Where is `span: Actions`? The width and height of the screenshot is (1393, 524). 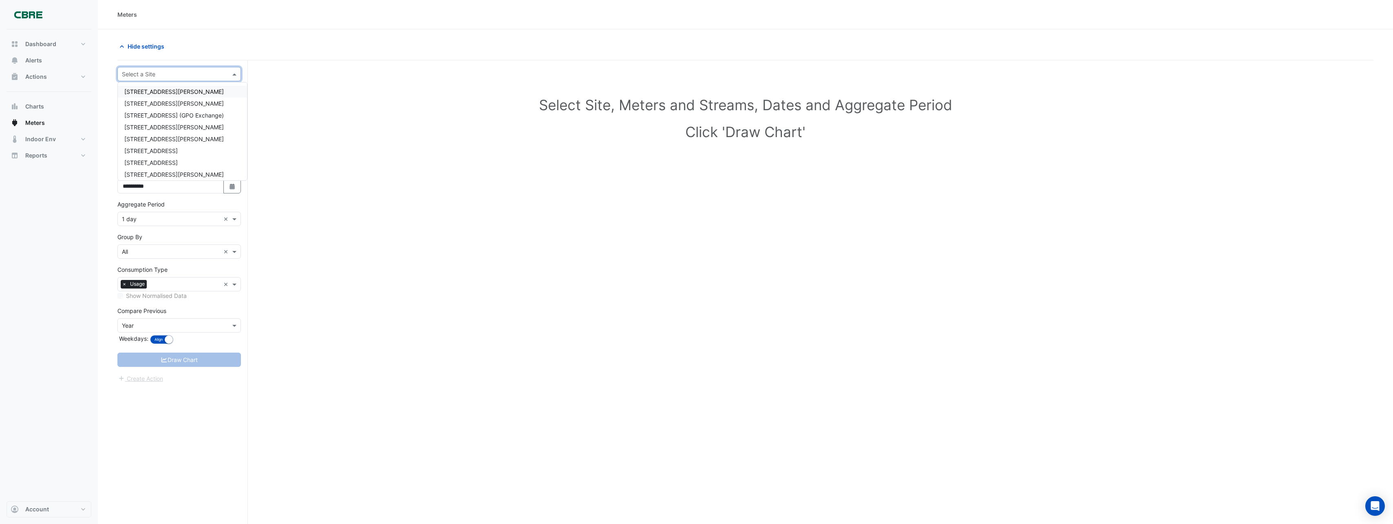 span: Actions is located at coordinates (36, 77).